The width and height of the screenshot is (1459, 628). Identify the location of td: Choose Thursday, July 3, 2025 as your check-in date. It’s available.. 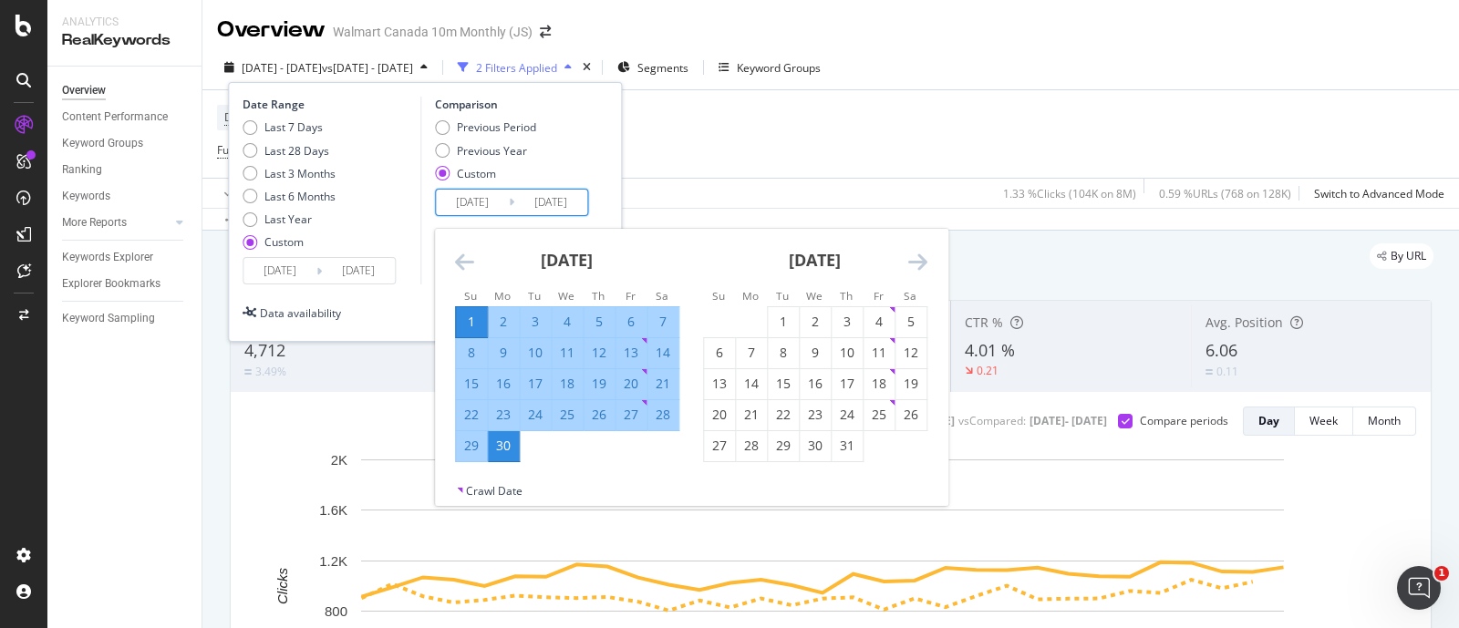
(846, 322).